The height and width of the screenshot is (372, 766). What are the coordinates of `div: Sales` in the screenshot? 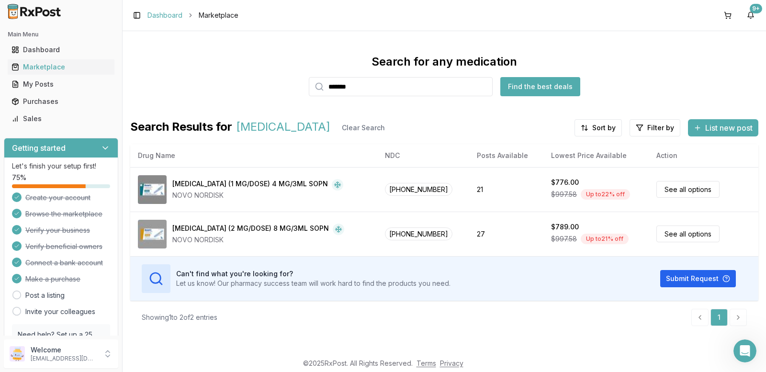 It's located at (61, 119).